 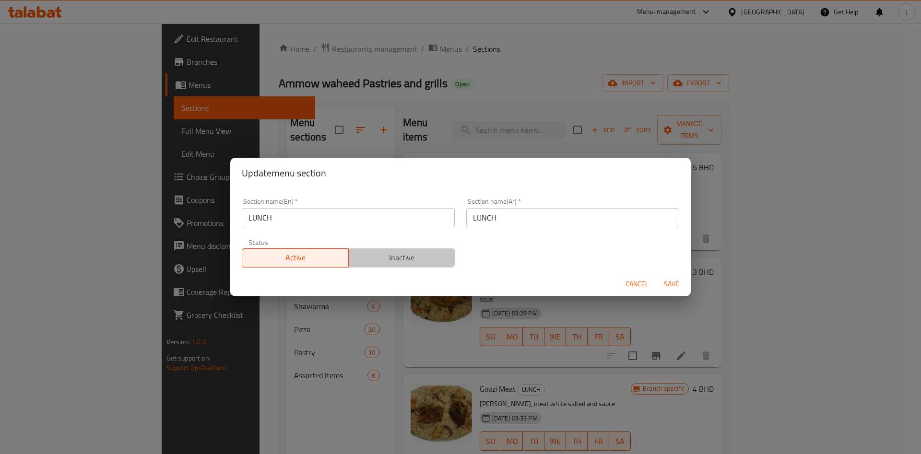 I want to click on button: Cancel, so click(x=637, y=284).